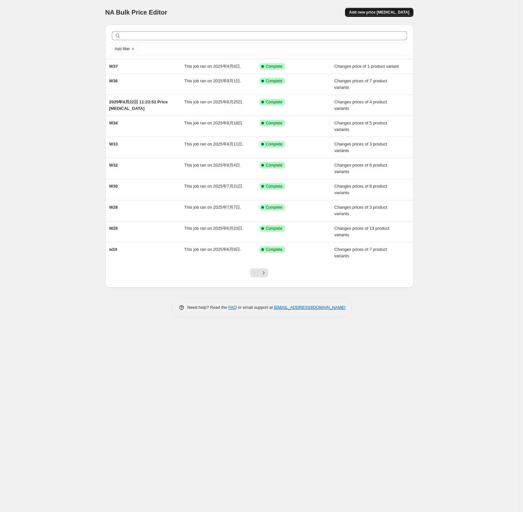 This screenshot has height=512, width=523. Describe the element at coordinates (214, 228) in the screenshot. I see `span: This job ran on 2025年6月23日.` at that location.